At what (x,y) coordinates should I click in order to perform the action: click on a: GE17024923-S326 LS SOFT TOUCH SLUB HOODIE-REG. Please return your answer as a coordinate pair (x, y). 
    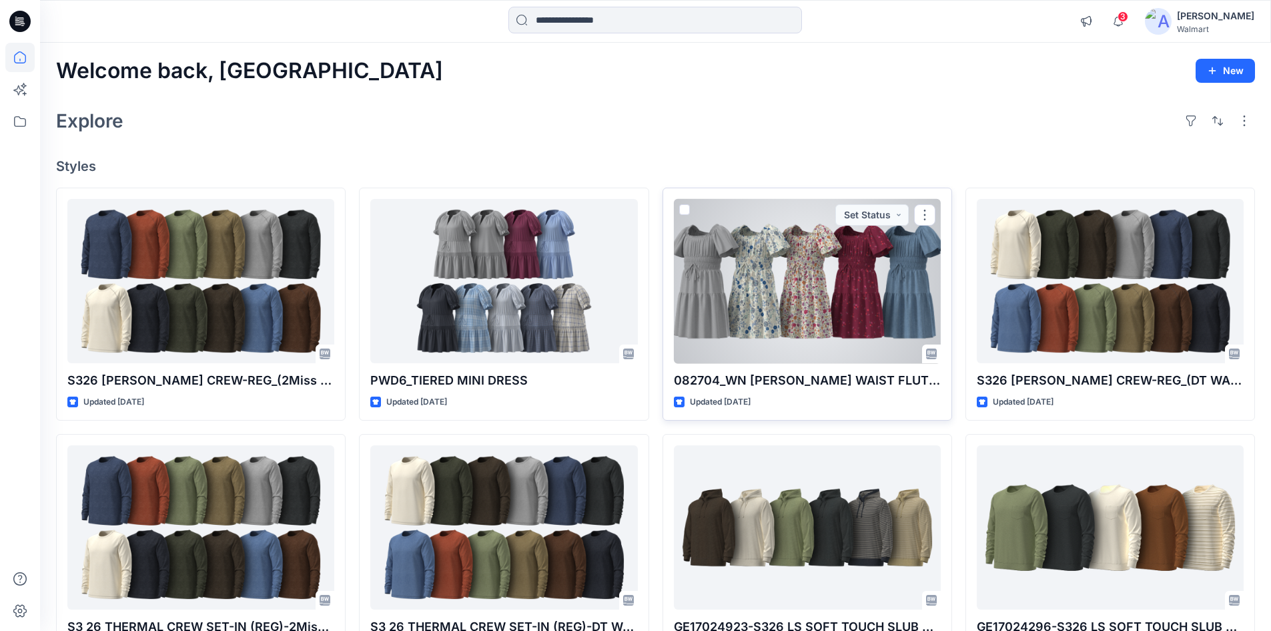
    Looking at the image, I should click on (808, 527).